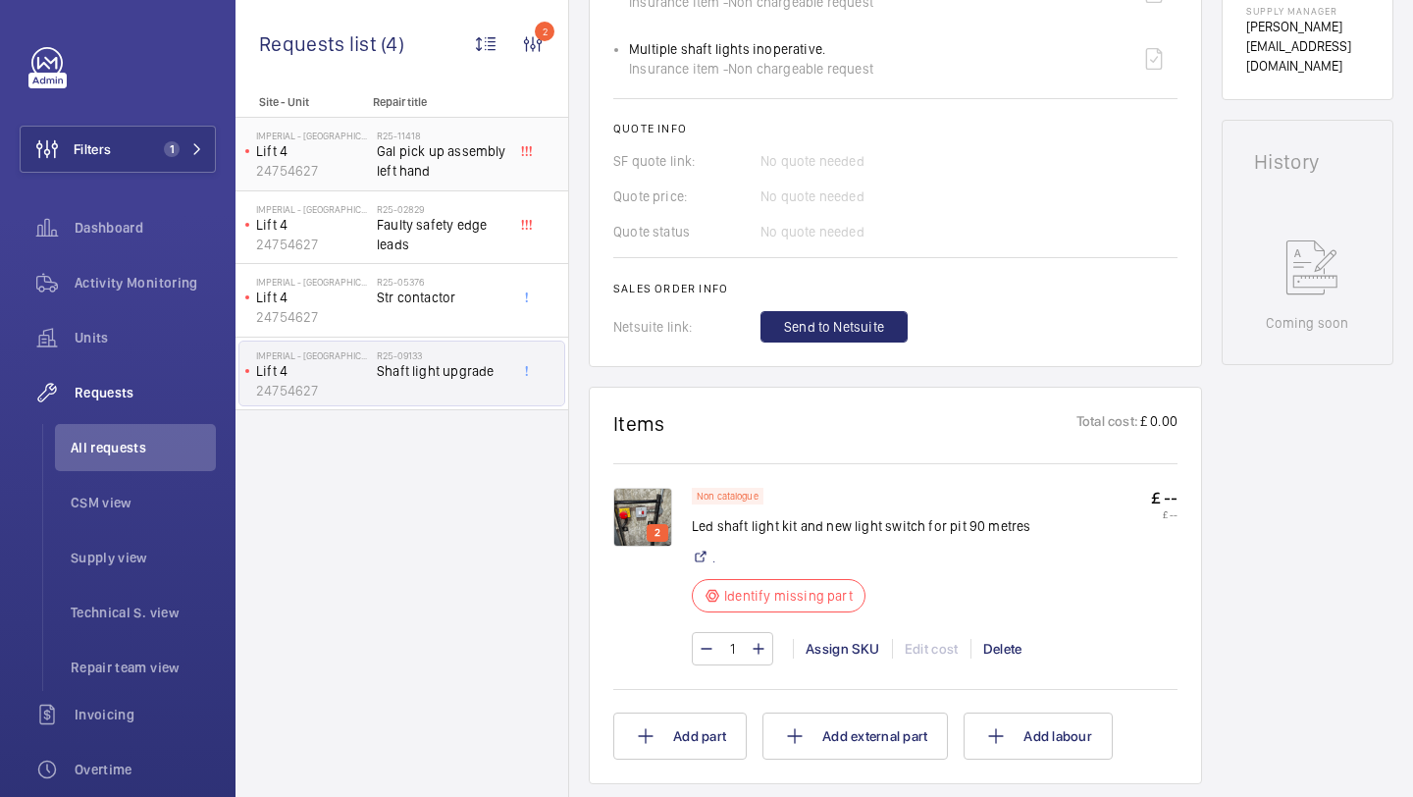 This screenshot has height=797, width=1413. I want to click on p: Total cost:, so click(1107, 423).